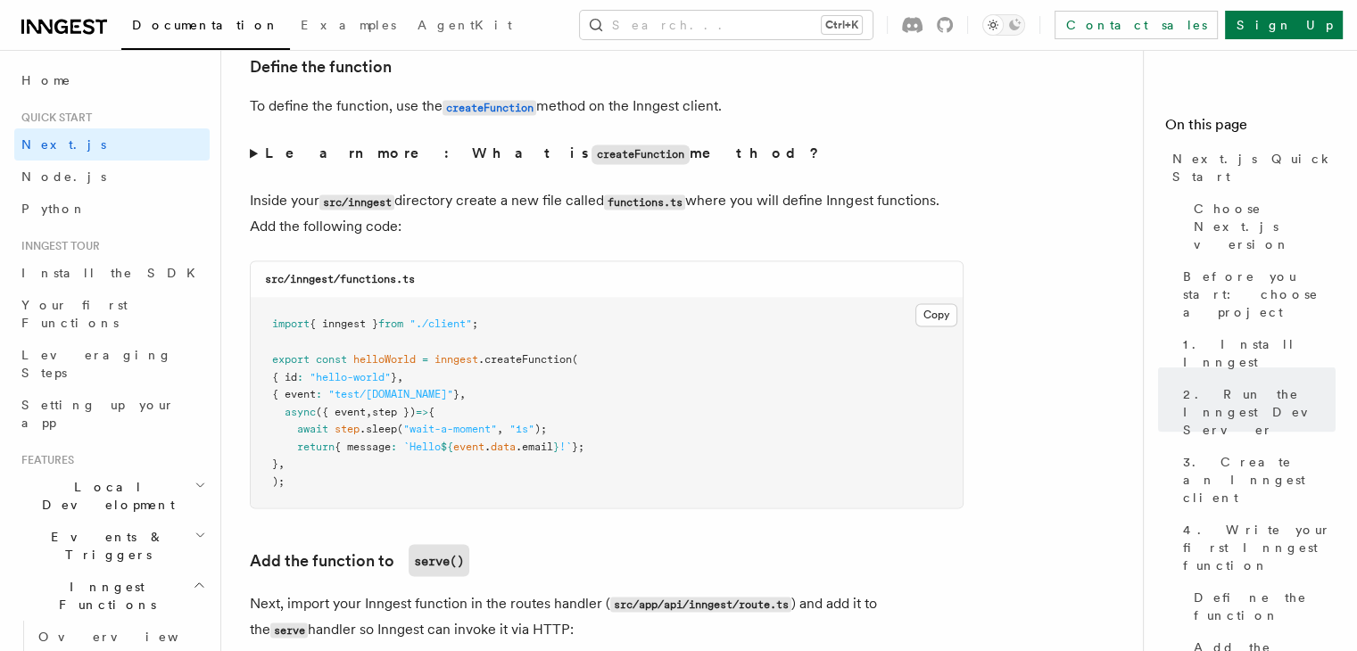 This screenshot has width=1357, height=651. Describe the element at coordinates (347, 428) in the screenshot. I see `span: step` at that location.